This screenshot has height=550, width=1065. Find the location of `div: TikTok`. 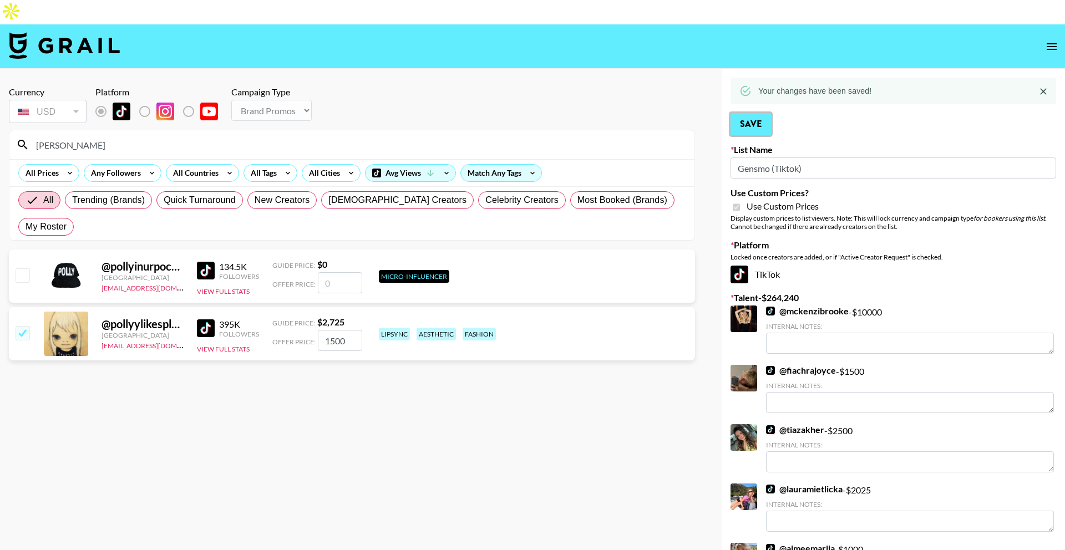

div: TikTok is located at coordinates (893, 275).